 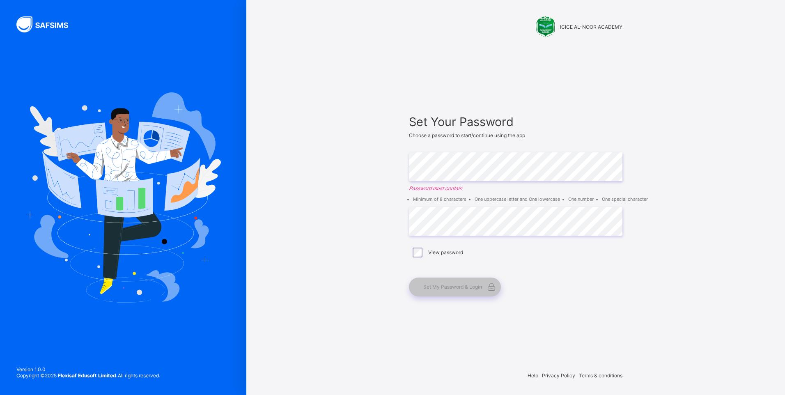 What do you see at coordinates (88, 375) in the screenshot?
I see `strong: Flexisaf Edusoft Limited.` at bounding box center [88, 375].